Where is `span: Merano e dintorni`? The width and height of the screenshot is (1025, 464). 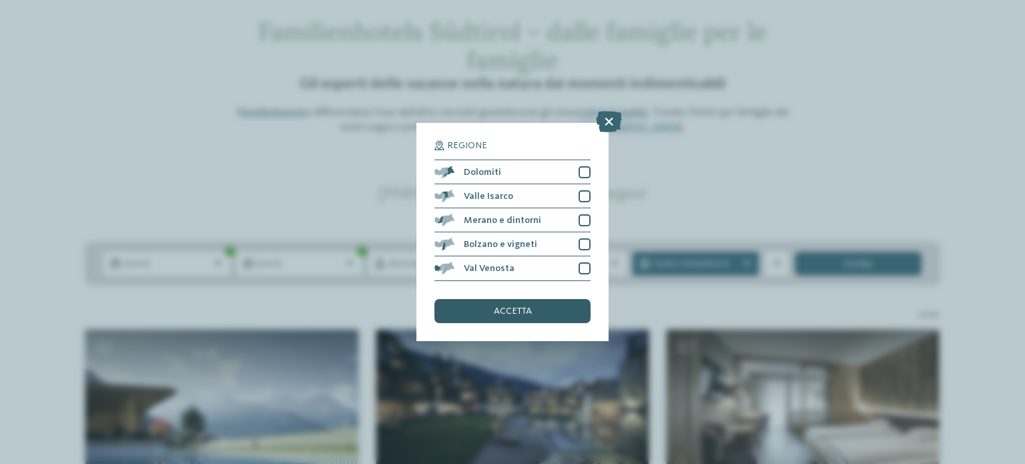 span: Merano e dintorni is located at coordinates (503, 220).